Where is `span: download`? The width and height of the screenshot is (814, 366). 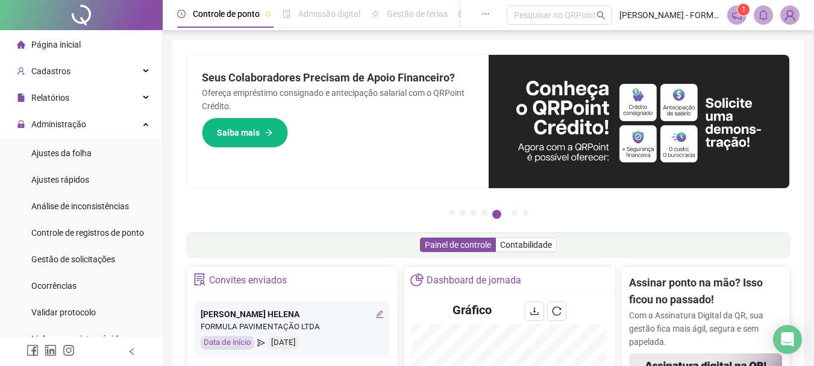 span: download is located at coordinates (535, 311).